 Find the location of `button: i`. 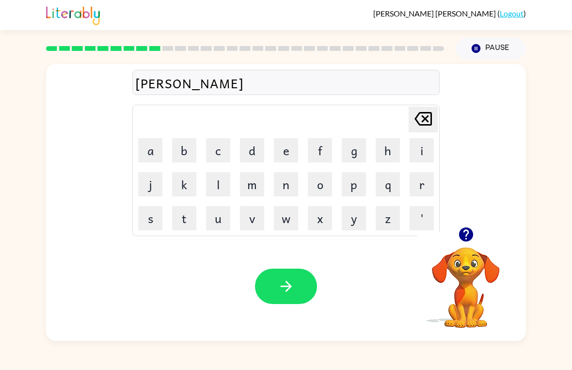

button: i is located at coordinates (421, 150).